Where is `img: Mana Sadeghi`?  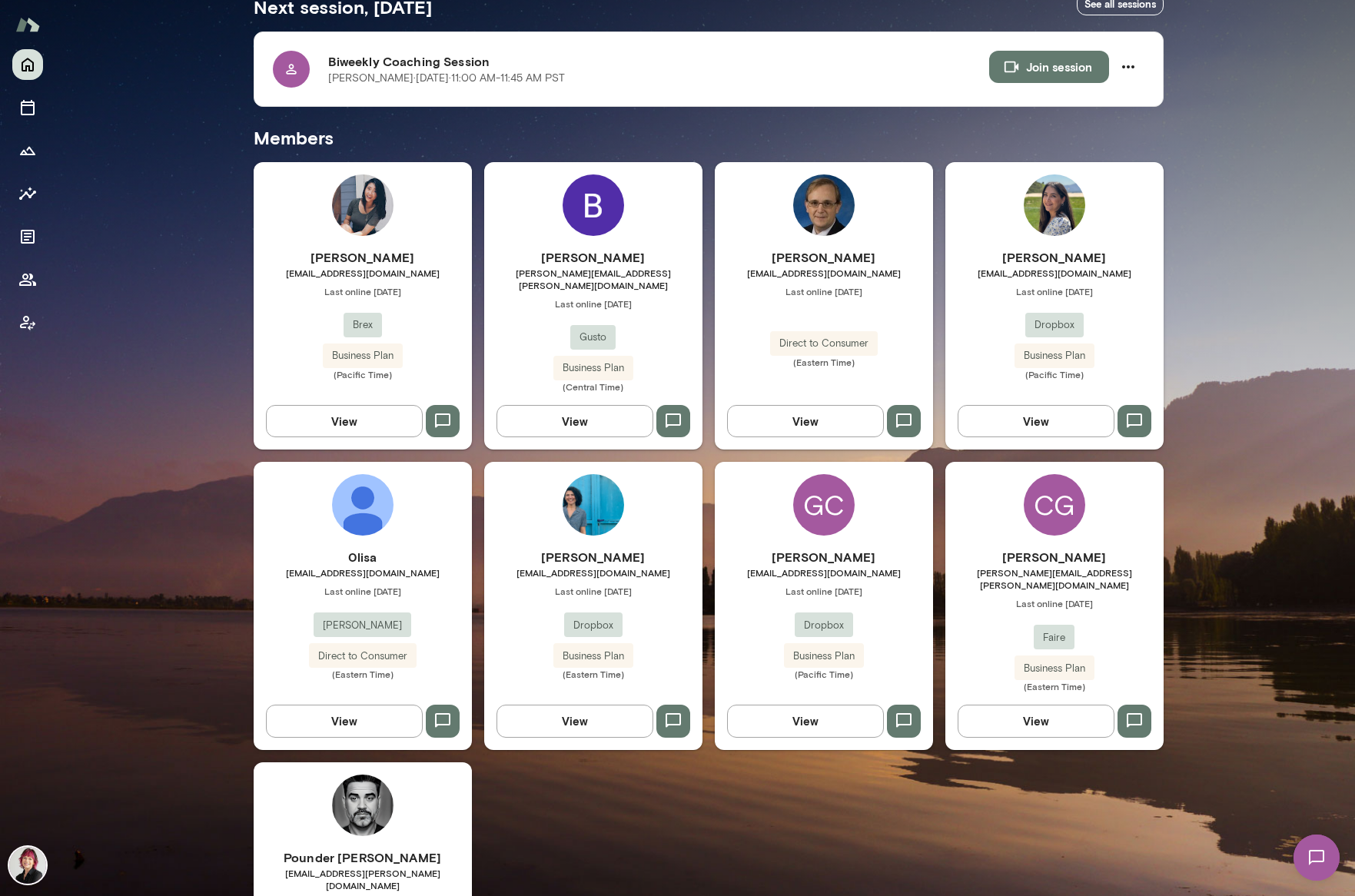
img: Mana Sadeghi is located at coordinates (1054, 205).